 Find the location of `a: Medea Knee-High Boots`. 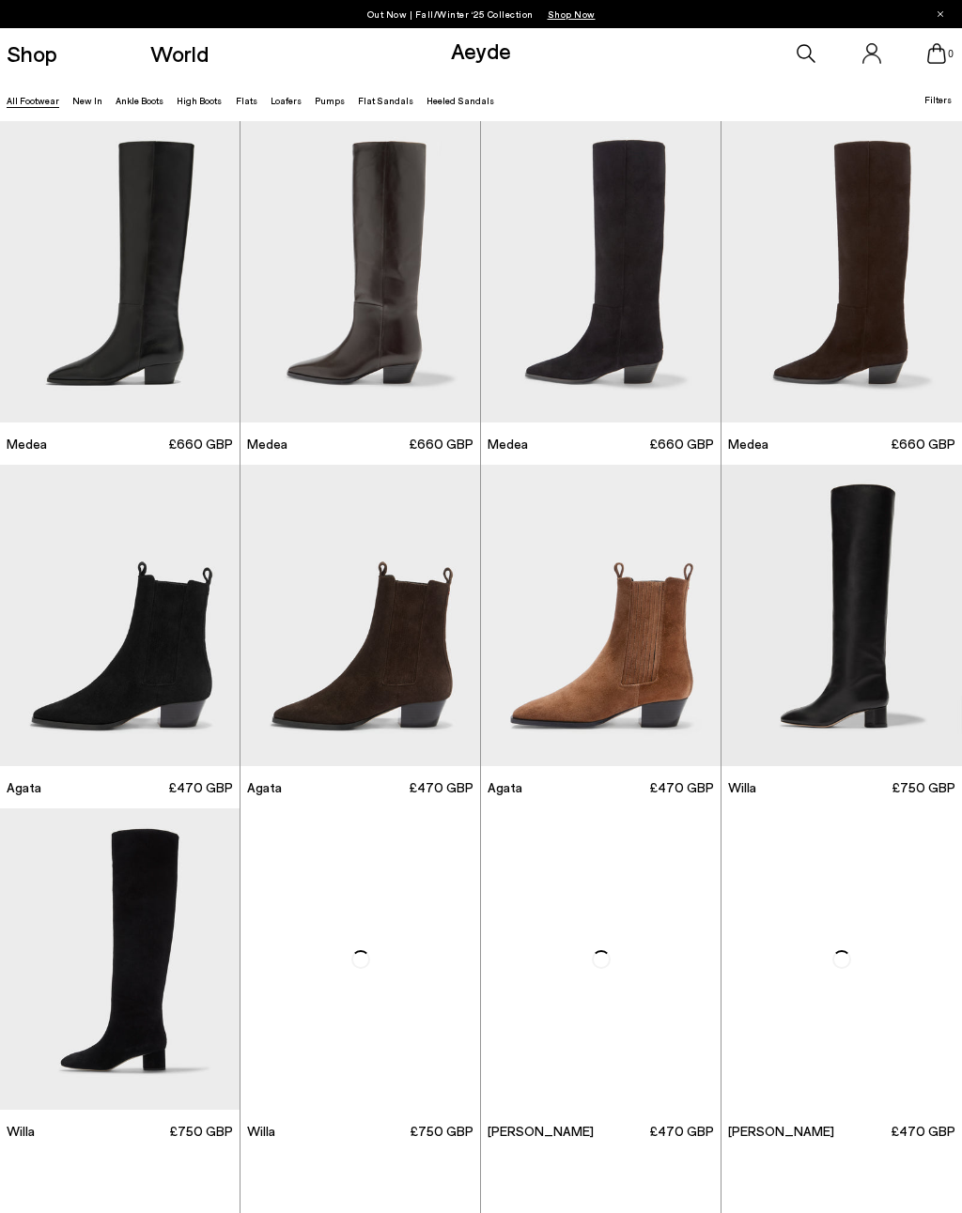

a: Medea Knee-High Boots is located at coordinates (360, 271).